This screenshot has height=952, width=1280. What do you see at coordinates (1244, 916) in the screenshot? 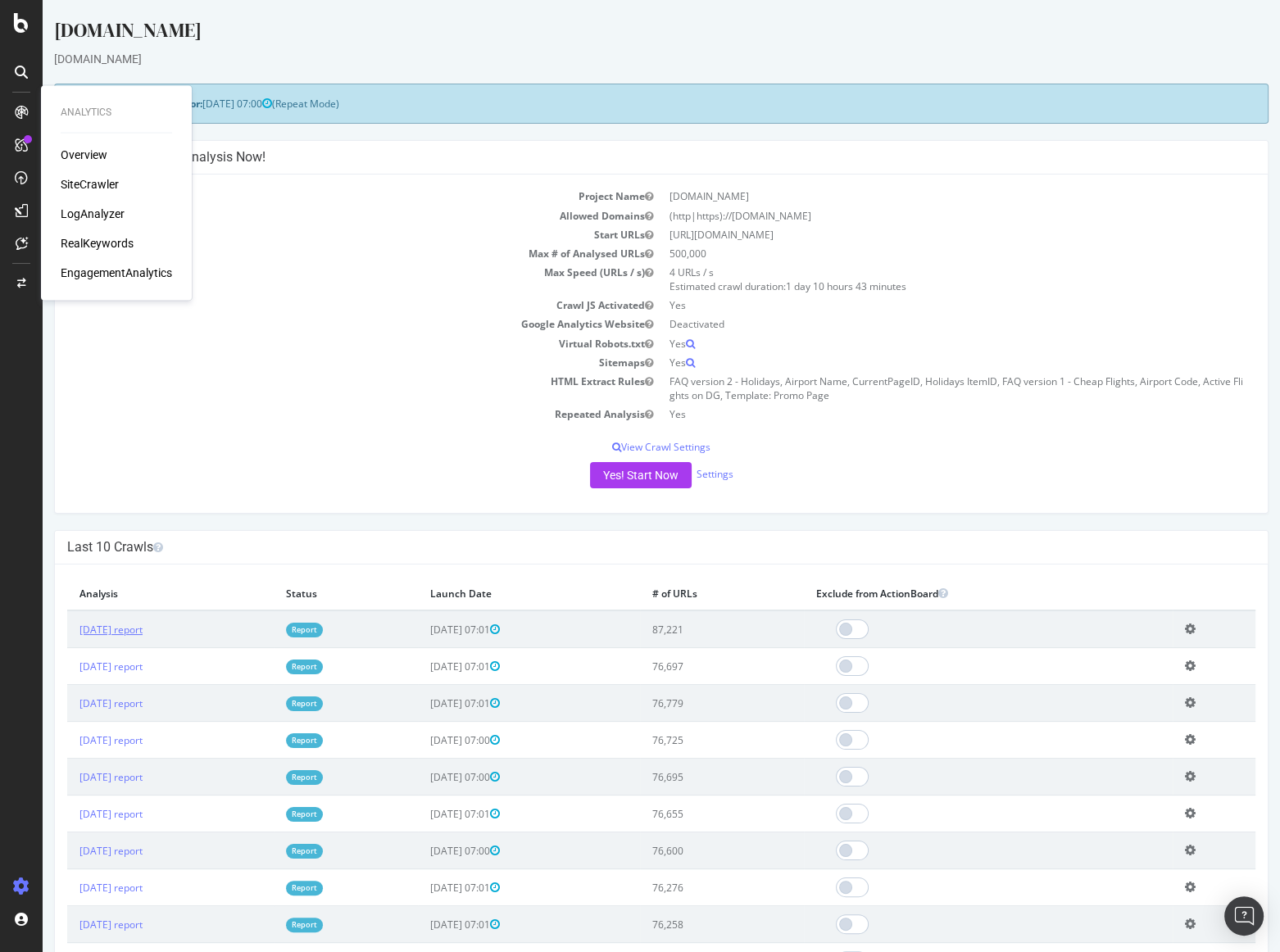
I see `div: Open Intercom Messenger` at bounding box center [1244, 916].